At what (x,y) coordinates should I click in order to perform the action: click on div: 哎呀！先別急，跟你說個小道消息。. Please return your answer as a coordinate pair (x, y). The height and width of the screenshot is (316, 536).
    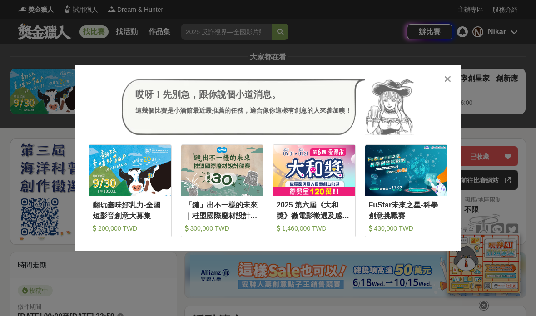
    Looking at the image, I should click on (244, 95).